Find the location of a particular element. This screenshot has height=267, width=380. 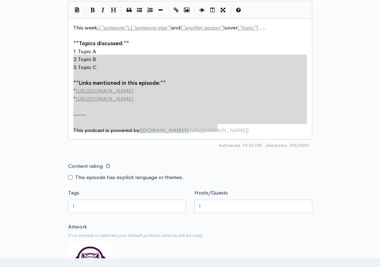

button: Quote is located at coordinates (129, 10).